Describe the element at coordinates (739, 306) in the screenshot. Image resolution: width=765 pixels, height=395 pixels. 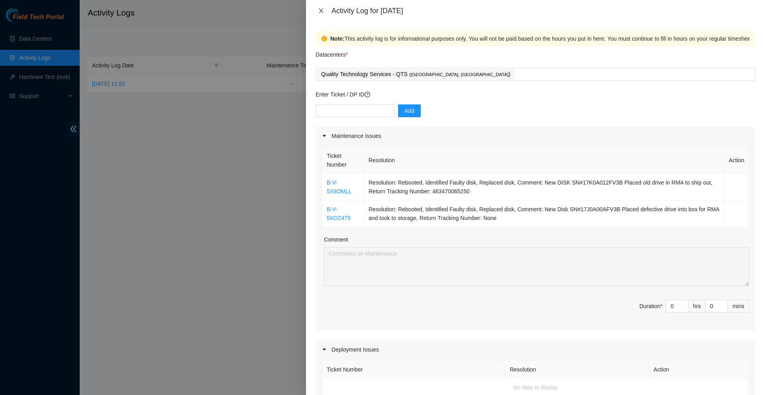
I see `div: mins` at that location.